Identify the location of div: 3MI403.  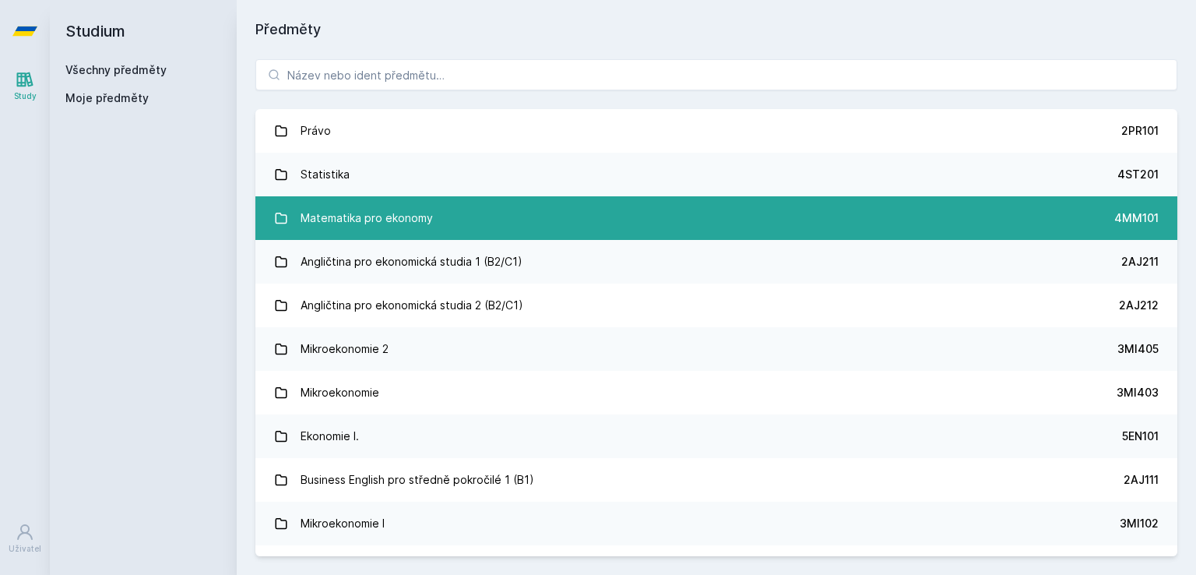
(1138, 393).